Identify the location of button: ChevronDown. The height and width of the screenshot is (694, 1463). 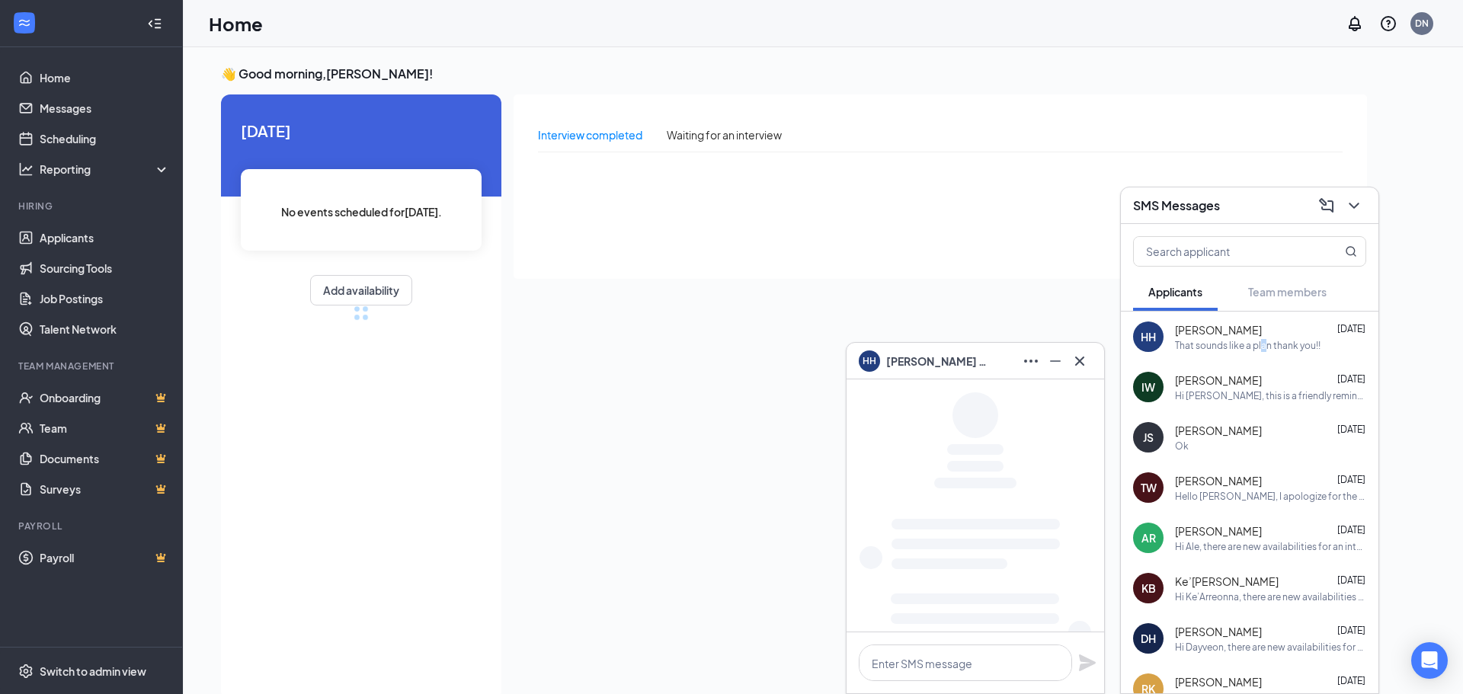
(1354, 206).